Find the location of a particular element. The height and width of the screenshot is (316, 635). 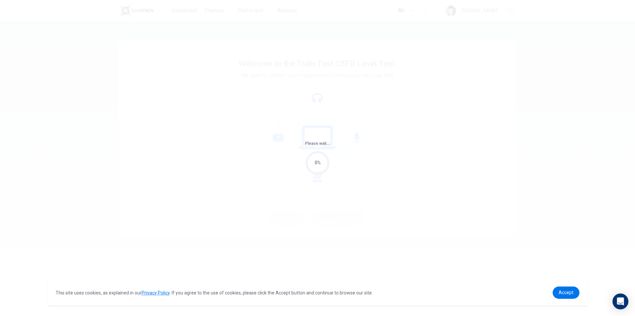

span: This site uses cookies, as explained in our . If you agree to the use of cookies, please click th... is located at coordinates (214, 293).